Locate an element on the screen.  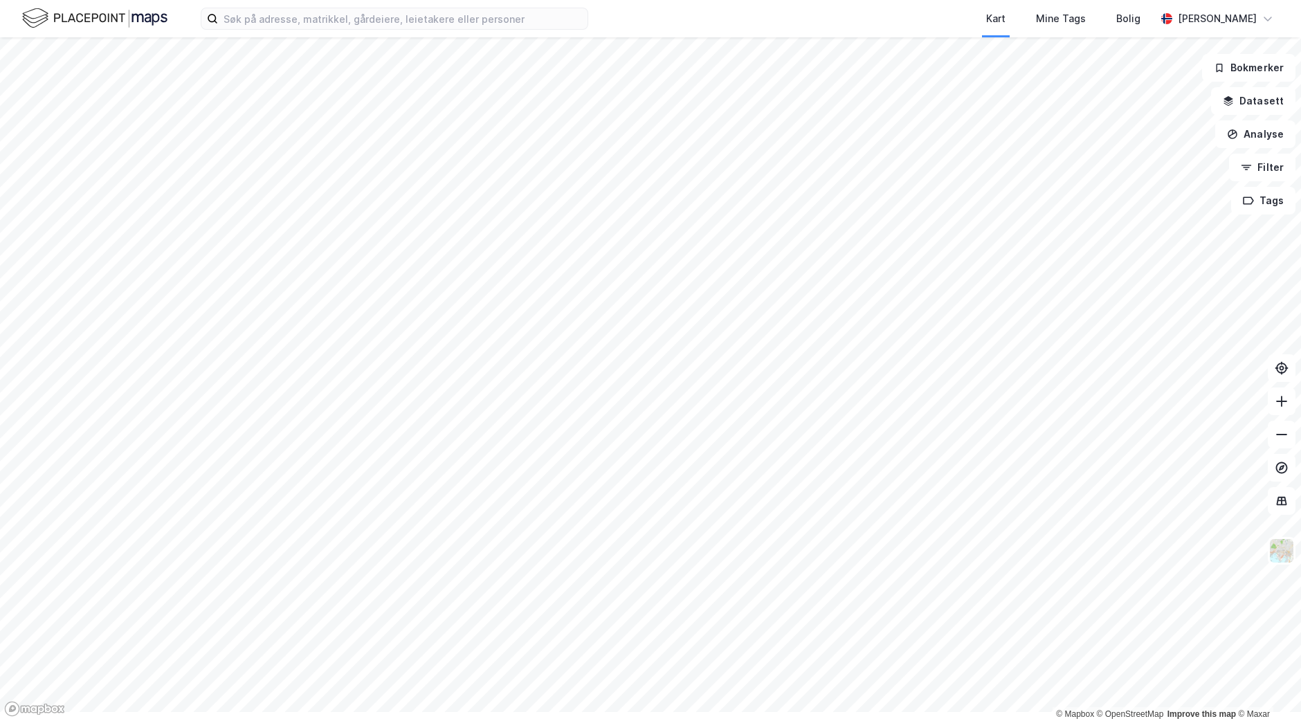
div: Chat Widget is located at coordinates (1267, 688).